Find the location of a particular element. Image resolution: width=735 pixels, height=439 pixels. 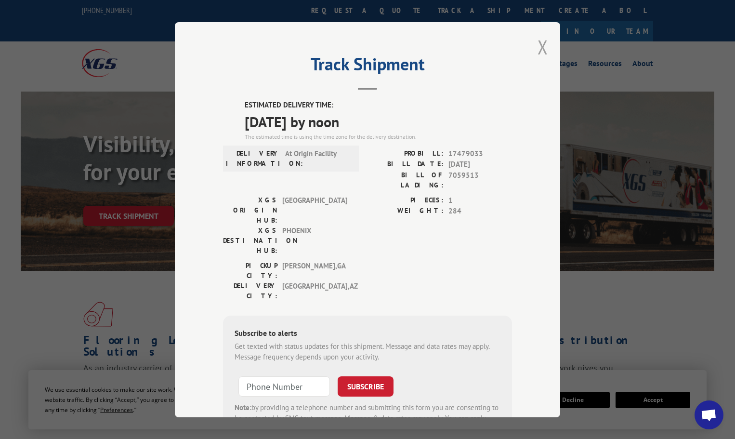

label: ESTIMATED DELIVERY TIME: is located at coordinates (378, 105).